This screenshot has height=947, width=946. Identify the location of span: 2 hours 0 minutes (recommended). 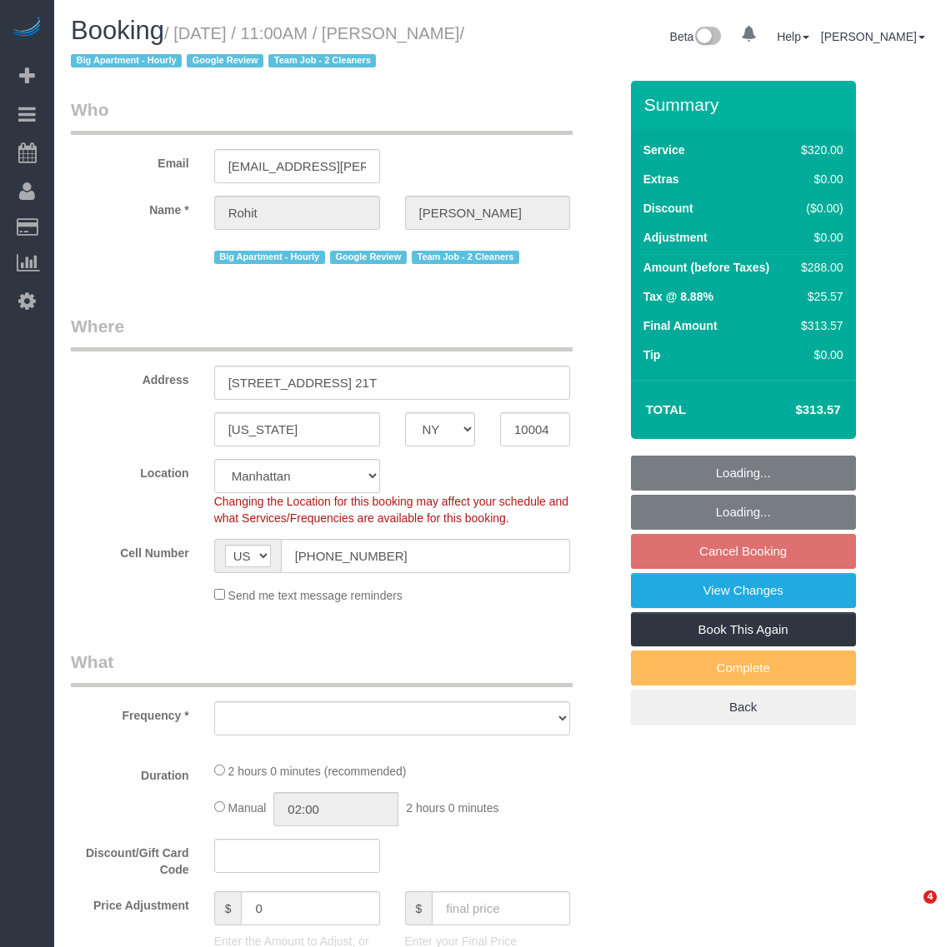
(317, 772).